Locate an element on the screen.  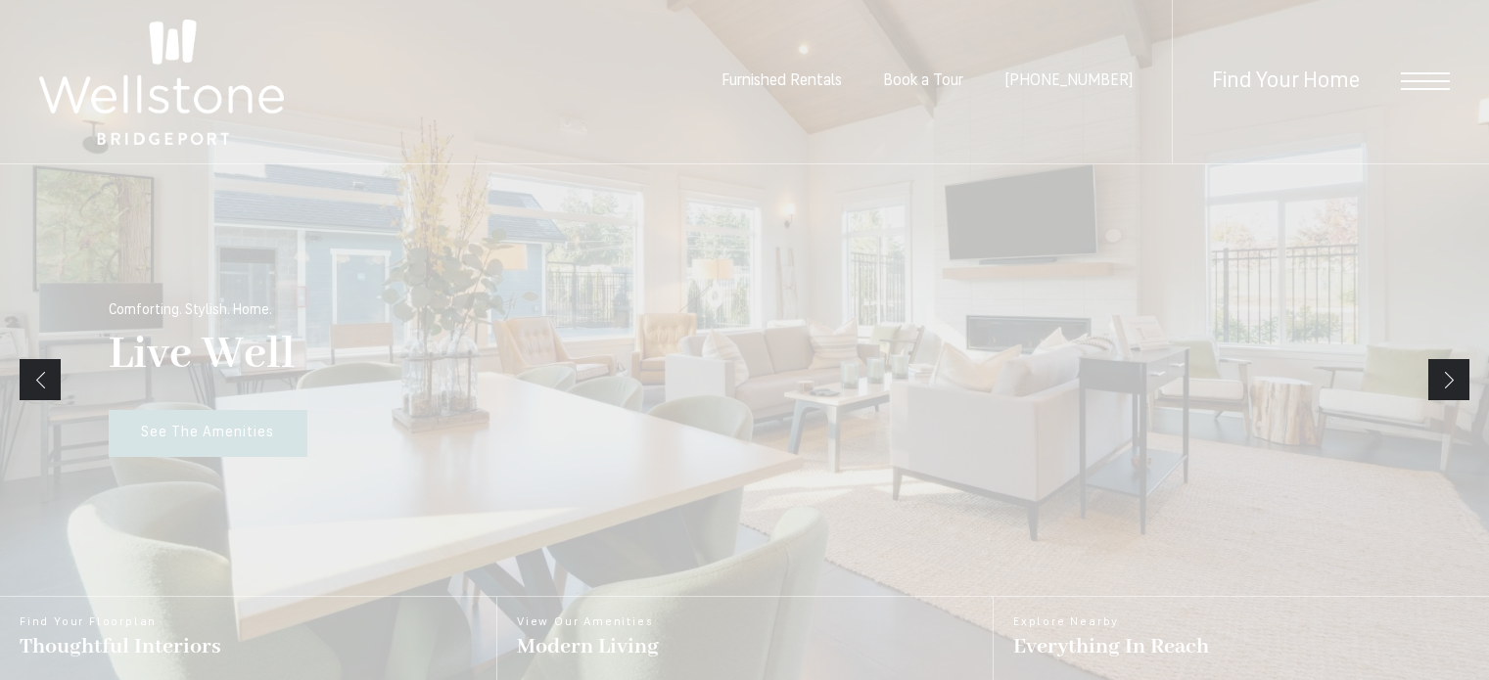
span: Find Your Floorplan is located at coordinates (120, 623).